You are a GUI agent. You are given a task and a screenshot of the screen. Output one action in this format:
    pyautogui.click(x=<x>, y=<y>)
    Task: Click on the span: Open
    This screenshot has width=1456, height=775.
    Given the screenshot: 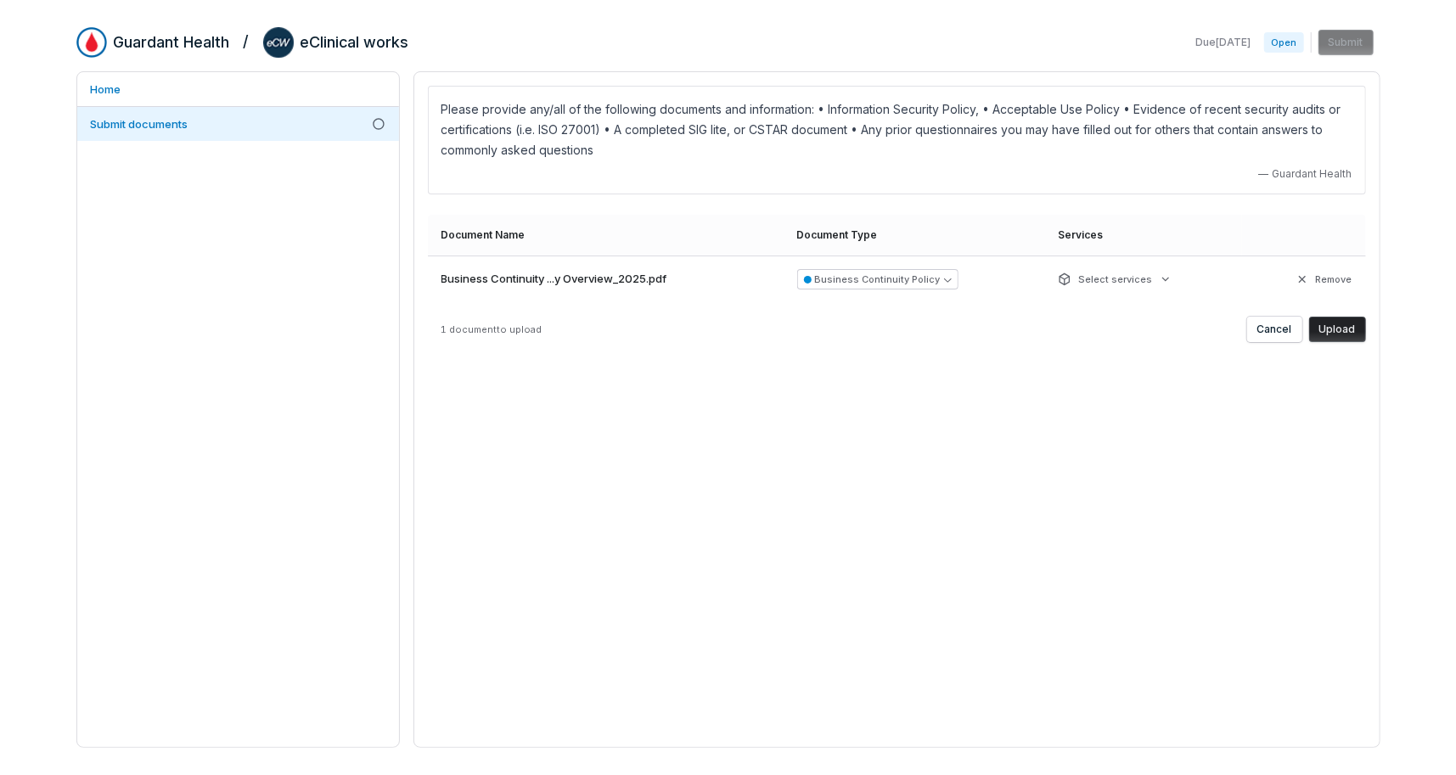 What is the action you would take?
    pyautogui.click(x=1284, y=42)
    